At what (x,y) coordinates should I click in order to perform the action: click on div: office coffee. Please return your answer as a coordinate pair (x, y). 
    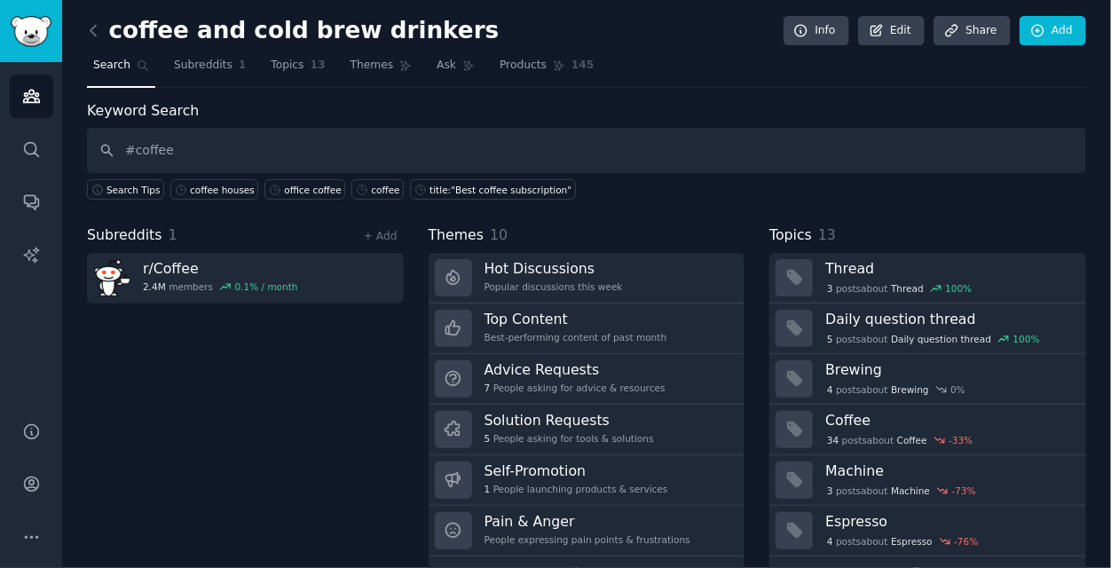
    Looking at the image, I should click on (312, 190).